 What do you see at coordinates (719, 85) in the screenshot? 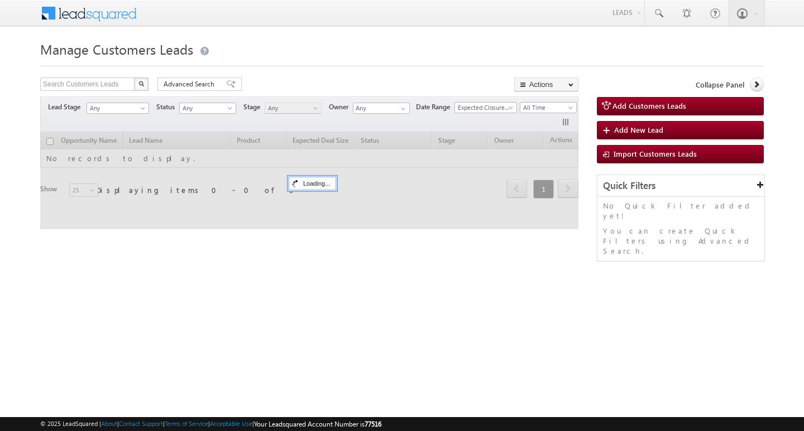
I see `span: Collapse Panel` at bounding box center [719, 85].